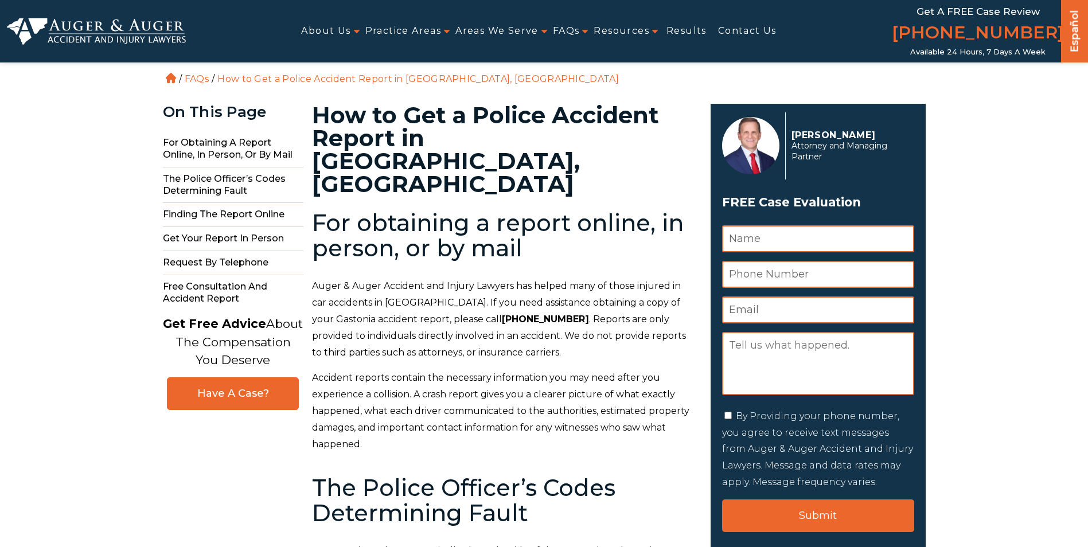 This screenshot has height=547, width=1088. Describe the element at coordinates (818, 449) in the screenshot. I see `label: By Providing your phone number, you agree to receive text messages from Auger & Auger Accident an...` at that location.